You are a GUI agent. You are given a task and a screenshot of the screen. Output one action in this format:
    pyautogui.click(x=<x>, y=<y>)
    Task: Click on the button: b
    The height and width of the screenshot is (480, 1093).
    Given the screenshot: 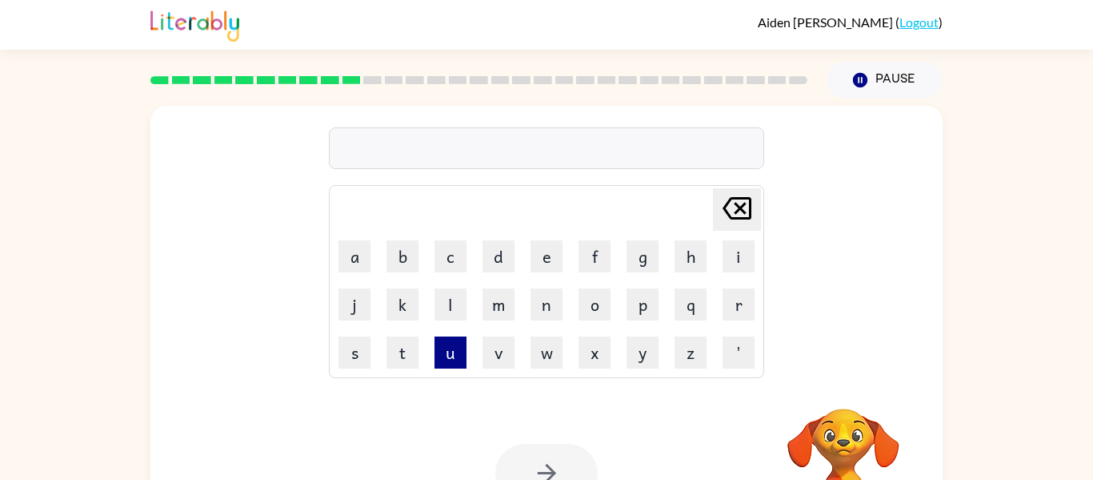 What is the action you would take?
    pyautogui.click(x=403, y=256)
    